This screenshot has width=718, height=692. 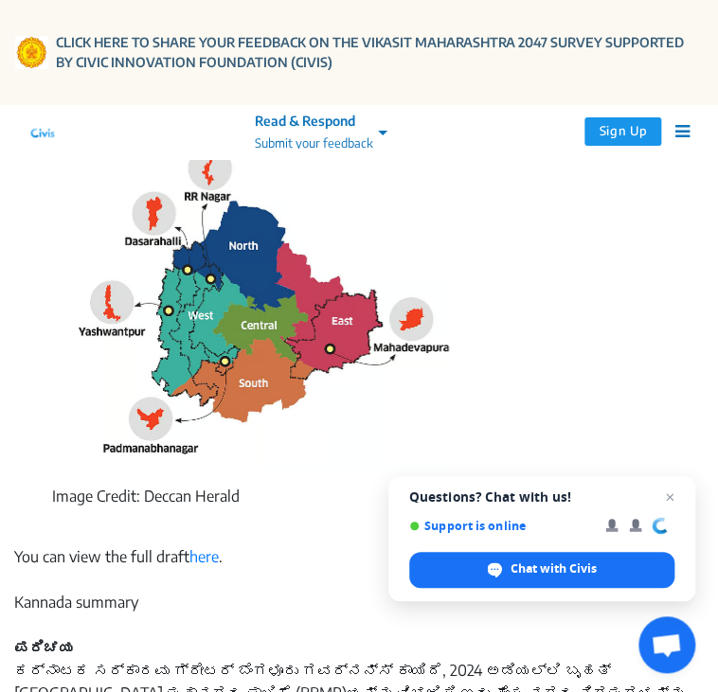 What do you see at coordinates (622, 132) in the screenshot?
I see `button: Sign Up` at bounding box center [622, 132].